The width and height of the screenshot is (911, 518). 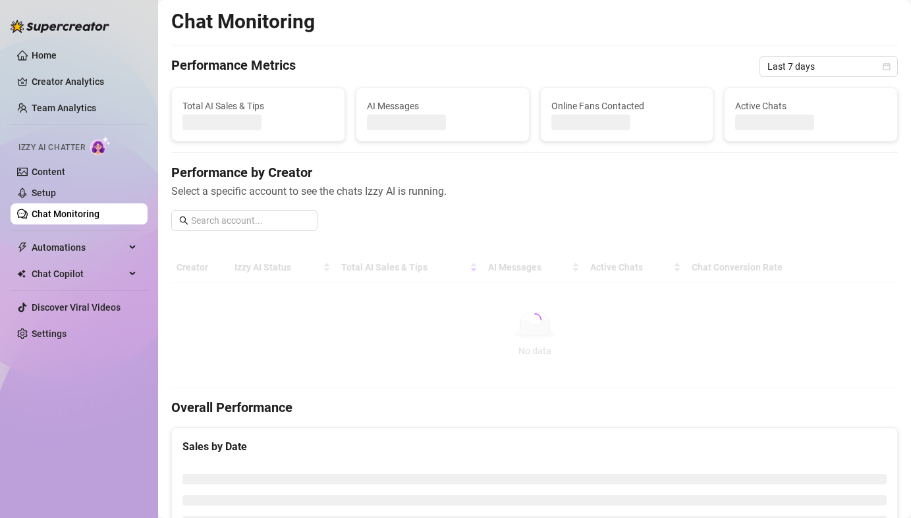 What do you see at coordinates (627, 106) in the screenshot?
I see `span: Online Fans Contacted` at bounding box center [627, 106].